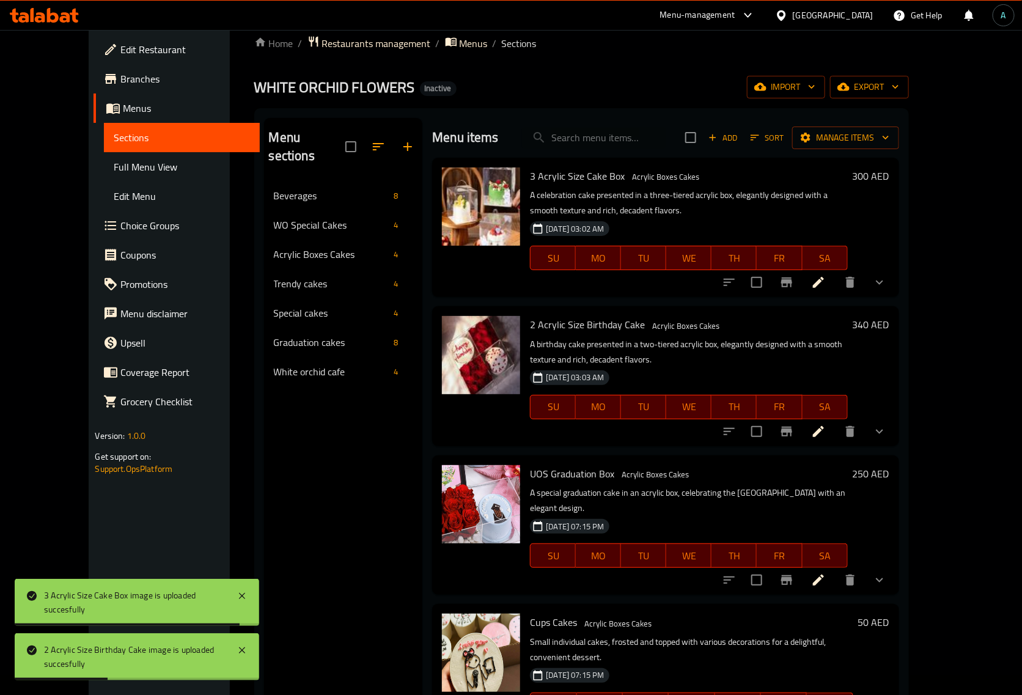 The width and height of the screenshot is (1022, 695). Describe the element at coordinates (331, 284) in the screenshot. I see `span: Trendy cakes` at that location.